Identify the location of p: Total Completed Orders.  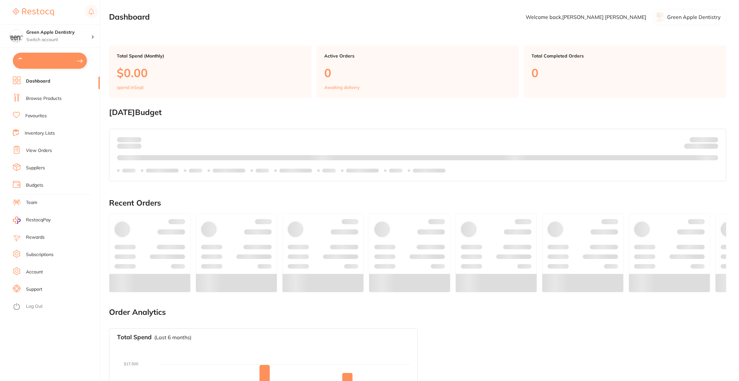
(625, 56).